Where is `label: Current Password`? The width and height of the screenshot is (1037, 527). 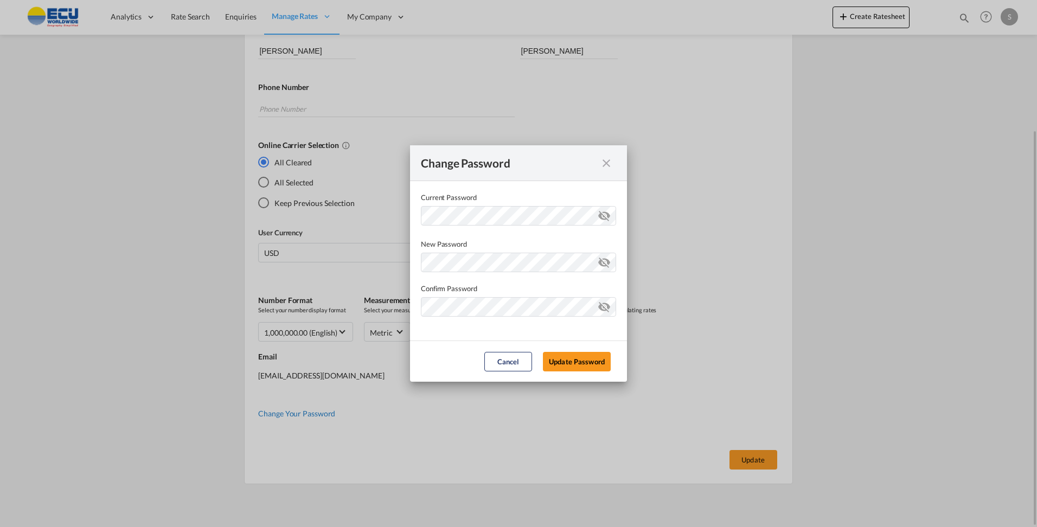 label: Current Password is located at coordinates (518, 197).